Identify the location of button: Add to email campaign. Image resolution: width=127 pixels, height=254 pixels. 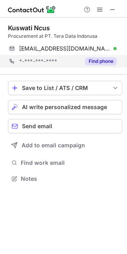
(65, 145).